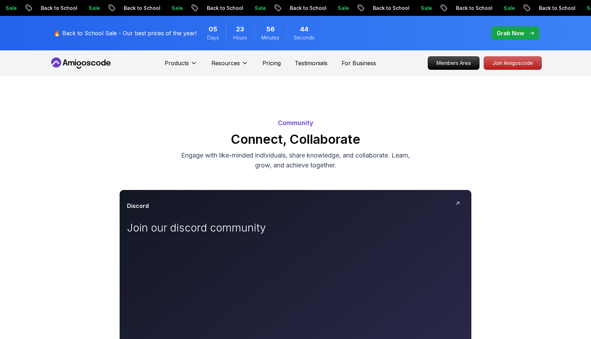 The height and width of the screenshot is (339, 591). Describe the element at coordinates (213, 29) in the screenshot. I see `span: 5 Days` at that location.